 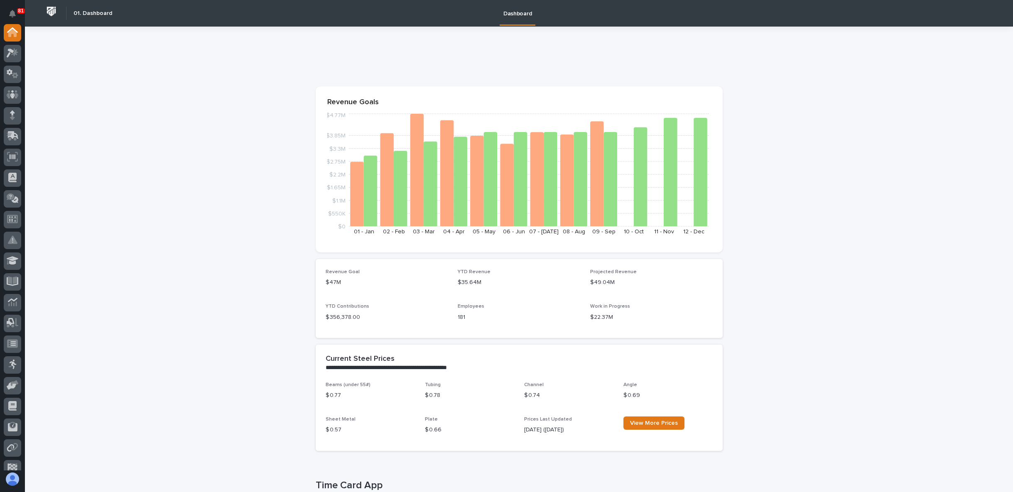 I want to click on p: Time Card App, so click(x=518, y=486).